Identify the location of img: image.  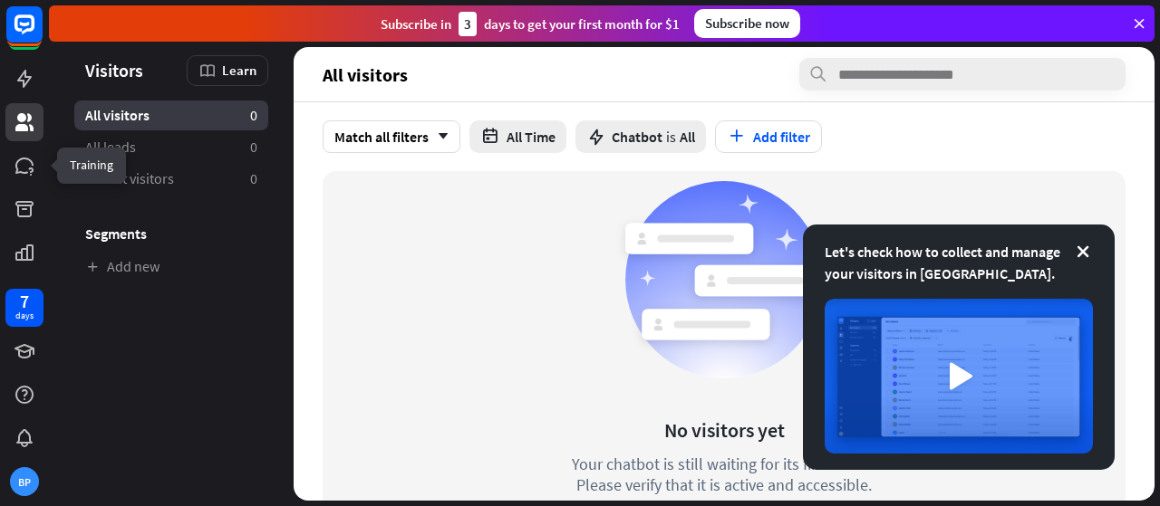
(958, 376).